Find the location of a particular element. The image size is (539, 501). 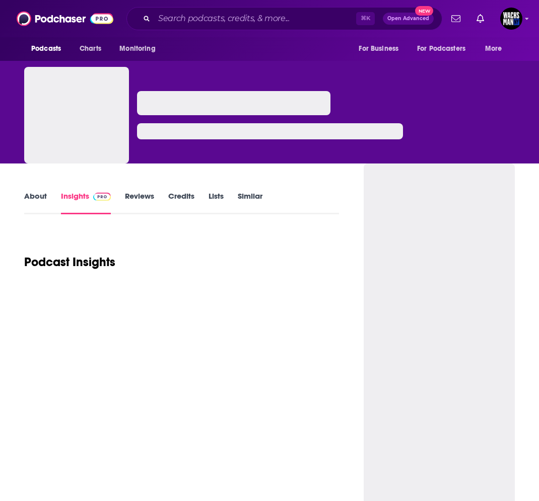

span: Podcasts is located at coordinates (46, 49).